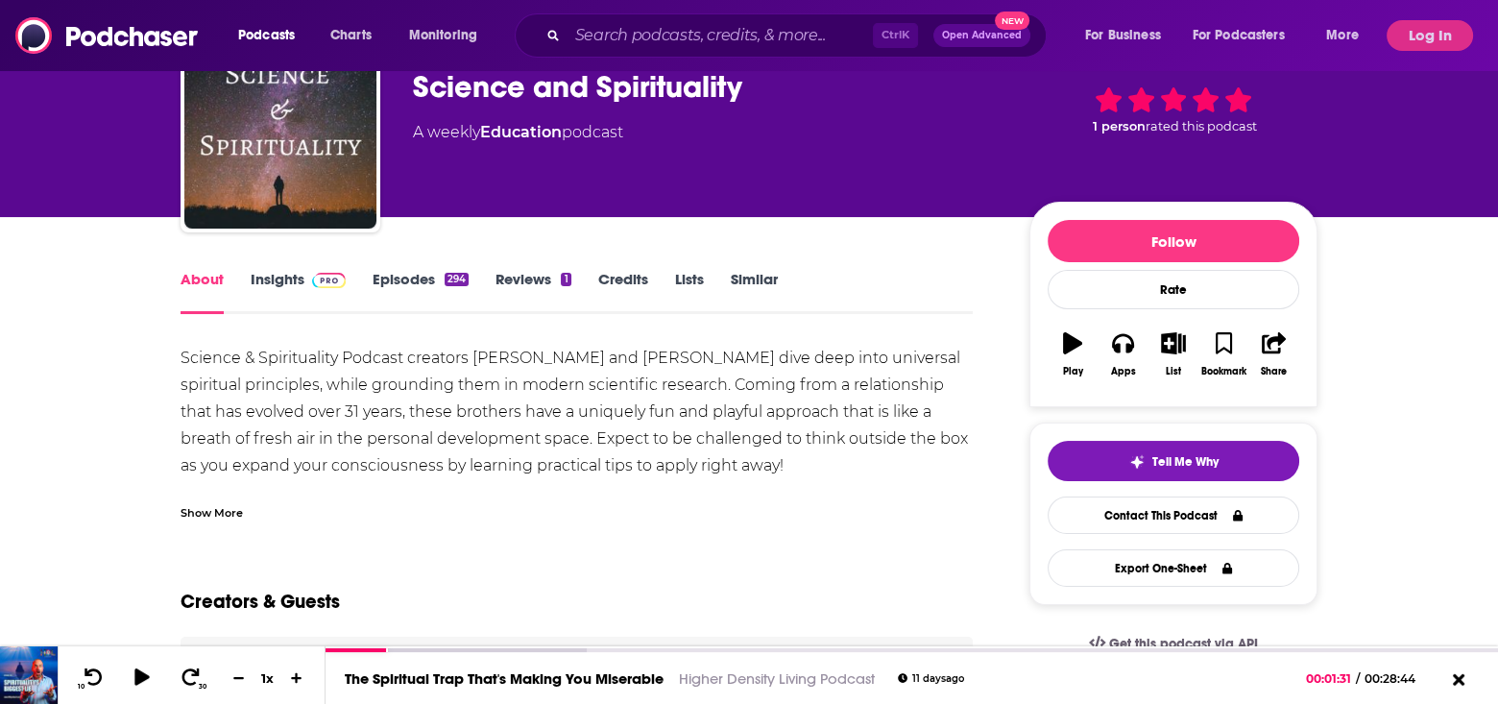 The image size is (1498, 704). Describe the element at coordinates (1173, 567) in the screenshot. I see `button: Export One-Sheet` at that location.